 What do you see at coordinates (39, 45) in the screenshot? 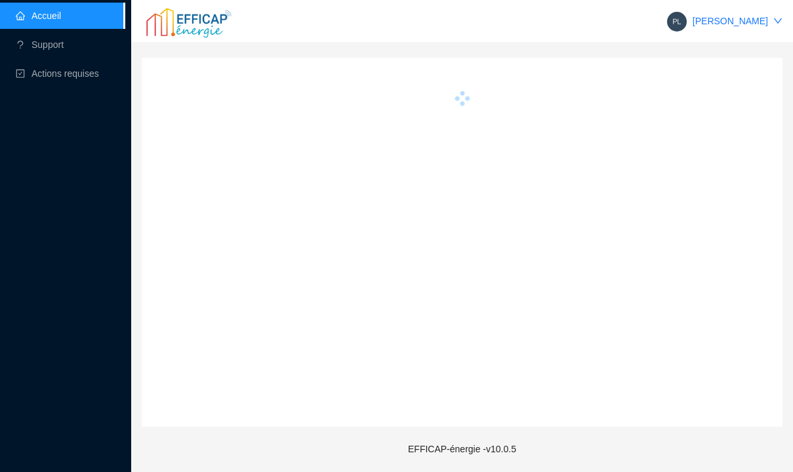
I see `a: questionSupport` at bounding box center [39, 45].